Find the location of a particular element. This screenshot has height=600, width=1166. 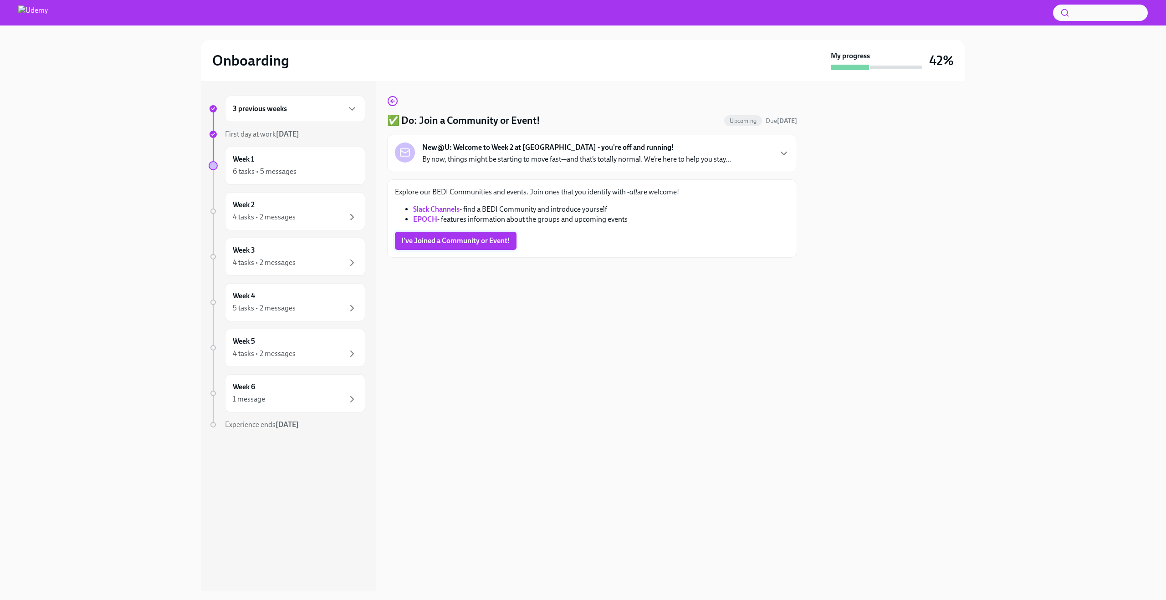

img: Udemy is located at coordinates (33, 13).